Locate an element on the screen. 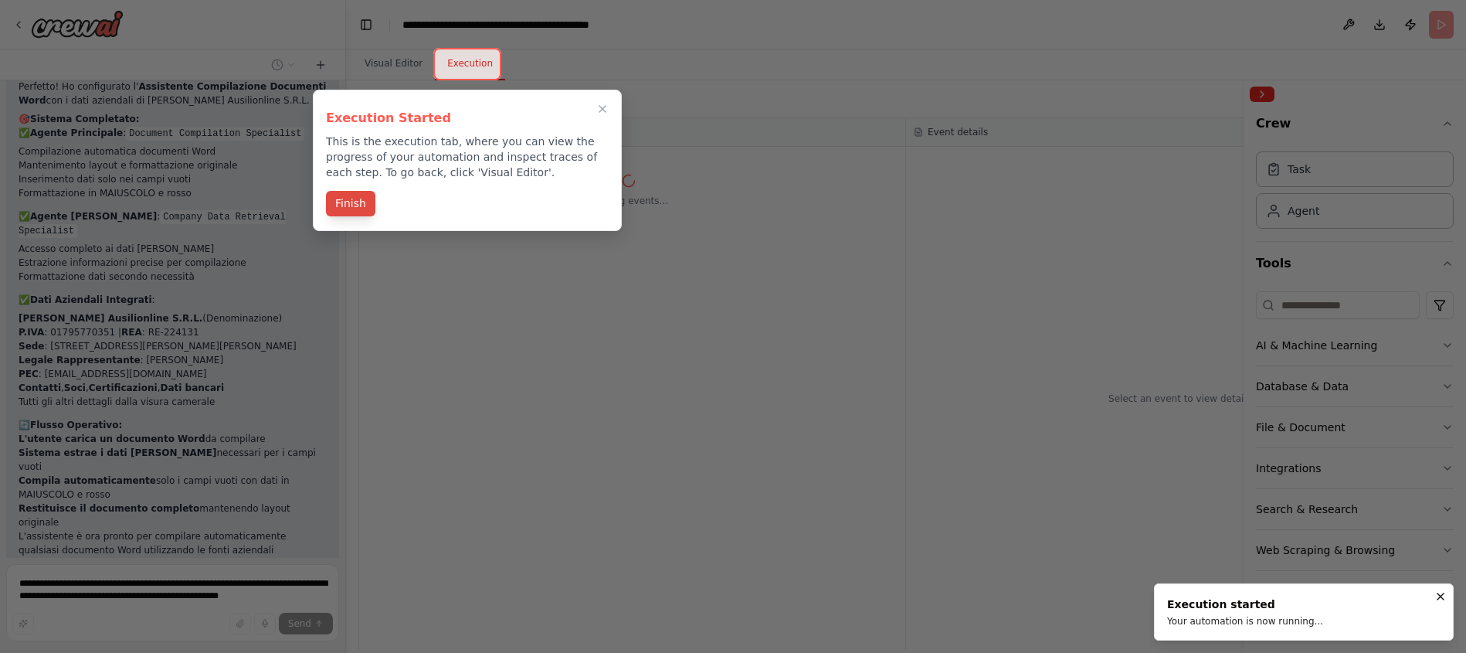 The height and width of the screenshot is (653, 1466). button: Hide left sidebar is located at coordinates (366, 25).